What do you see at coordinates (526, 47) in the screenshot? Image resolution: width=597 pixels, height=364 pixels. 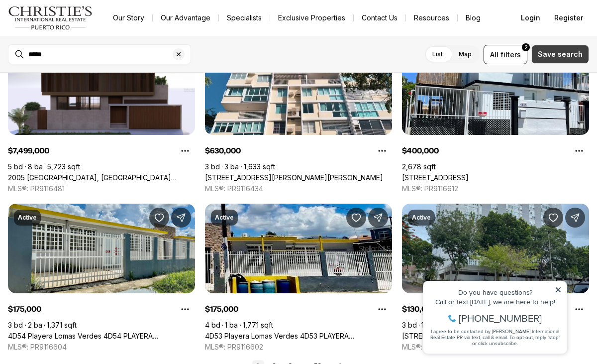 I see `span: 2` at bounding box center [526, 47].